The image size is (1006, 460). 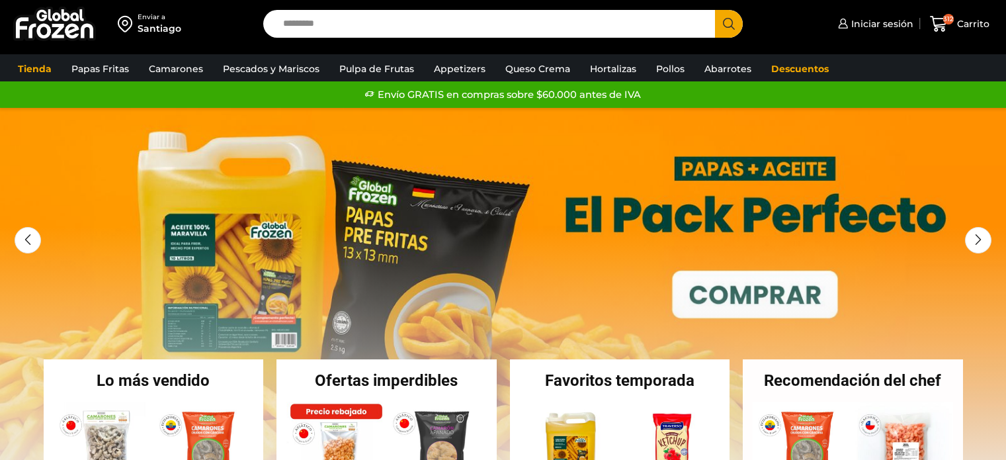 What do you see at coordinates (34, 69) in the screenshot?
I see `a: Tienda` at bounding box center [34, 69].